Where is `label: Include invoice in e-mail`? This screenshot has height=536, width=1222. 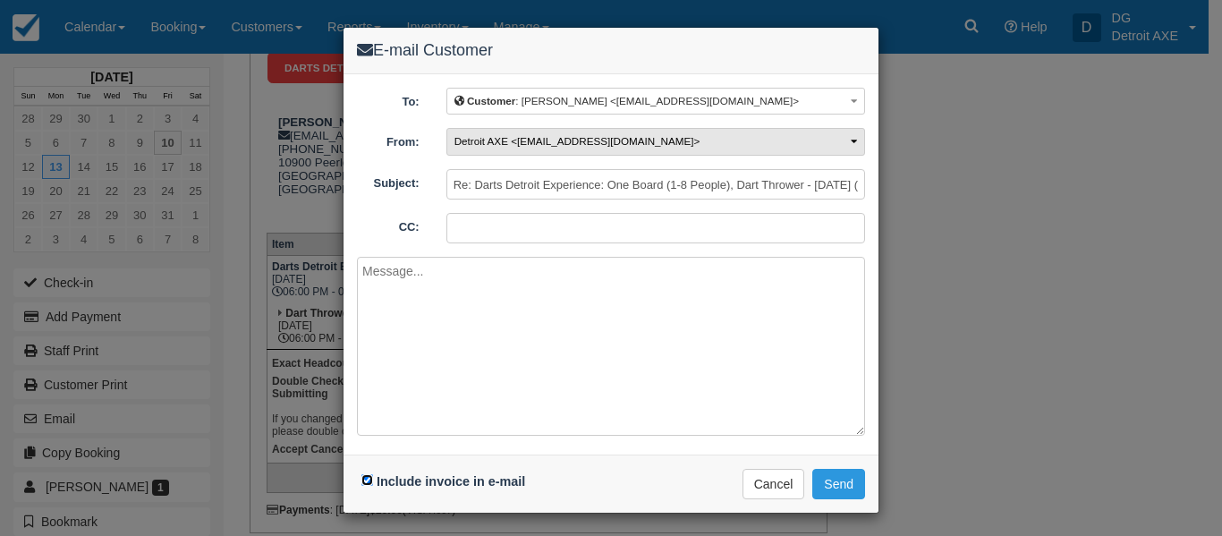
label: Include invoice in e-mail is located at coordinates (451, 481).